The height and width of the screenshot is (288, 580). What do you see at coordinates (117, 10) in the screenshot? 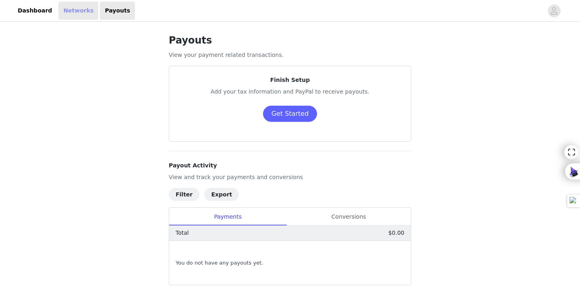
I see `a: Payouts` at bounding box center [117, 10].